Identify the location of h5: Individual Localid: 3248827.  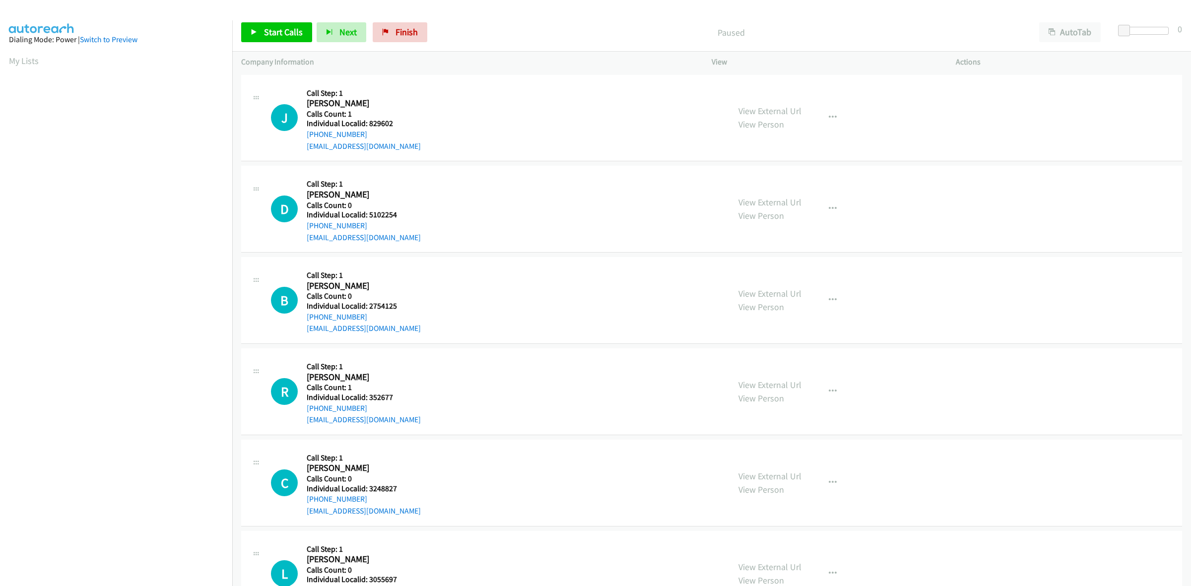
(364, 489).